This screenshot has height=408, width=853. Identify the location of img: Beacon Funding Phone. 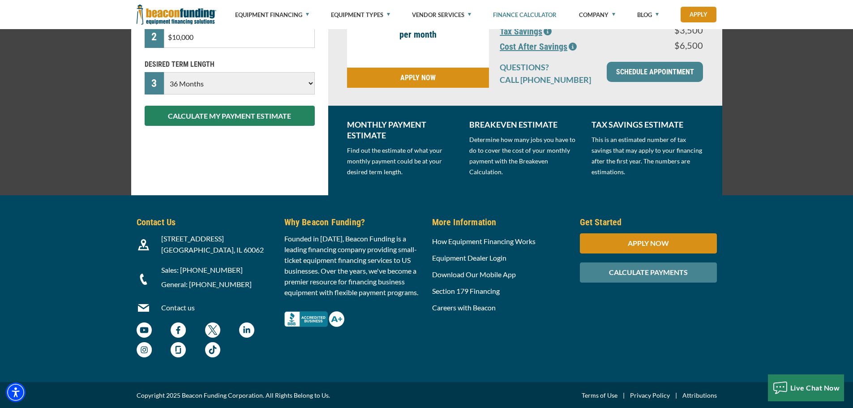
(143, 279).